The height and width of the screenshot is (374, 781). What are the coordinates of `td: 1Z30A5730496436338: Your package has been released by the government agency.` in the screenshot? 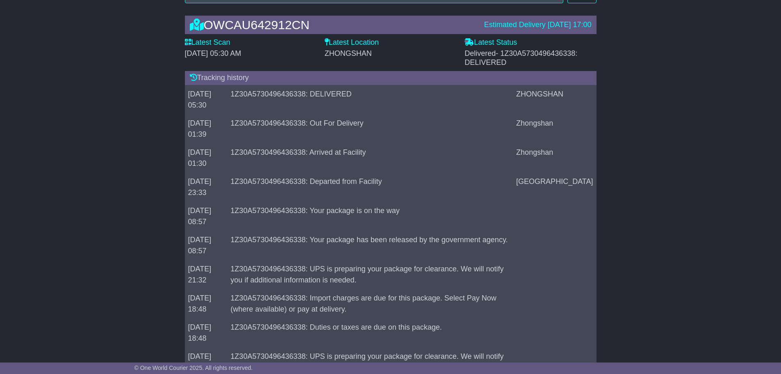 It's located at (370, 245).